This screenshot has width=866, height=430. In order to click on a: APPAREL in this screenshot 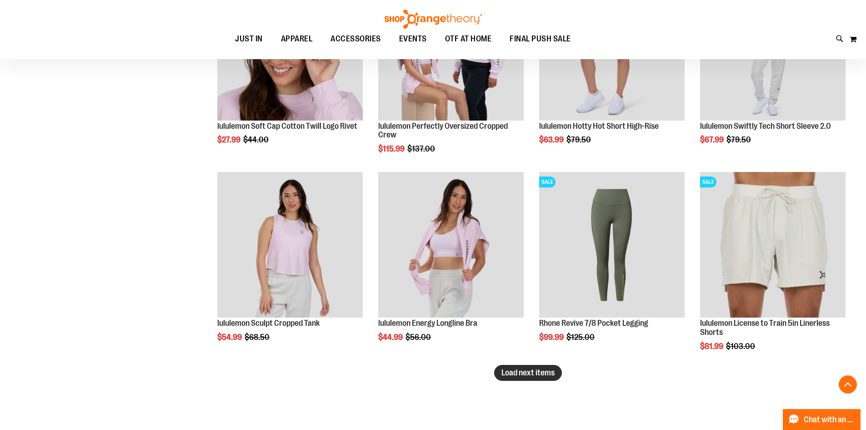, I will do `click(297, 39)`.